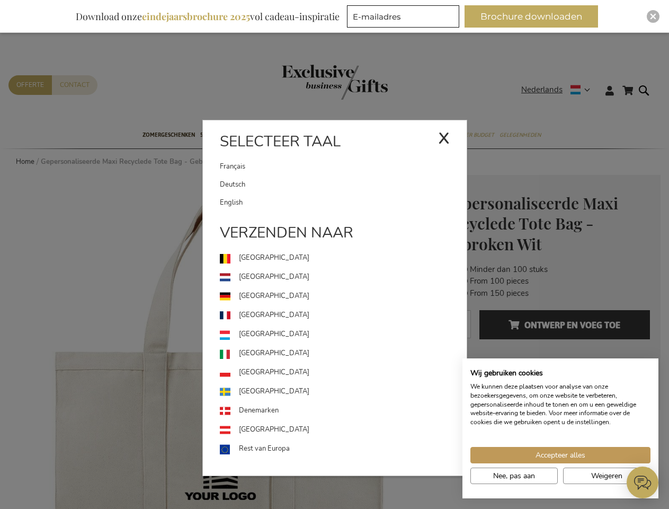 This screenshot has width=669, height=509. What do you see at coordinates (653, 16) in the screenshot?
I see `div: Close` at bounding box center [653, 16].